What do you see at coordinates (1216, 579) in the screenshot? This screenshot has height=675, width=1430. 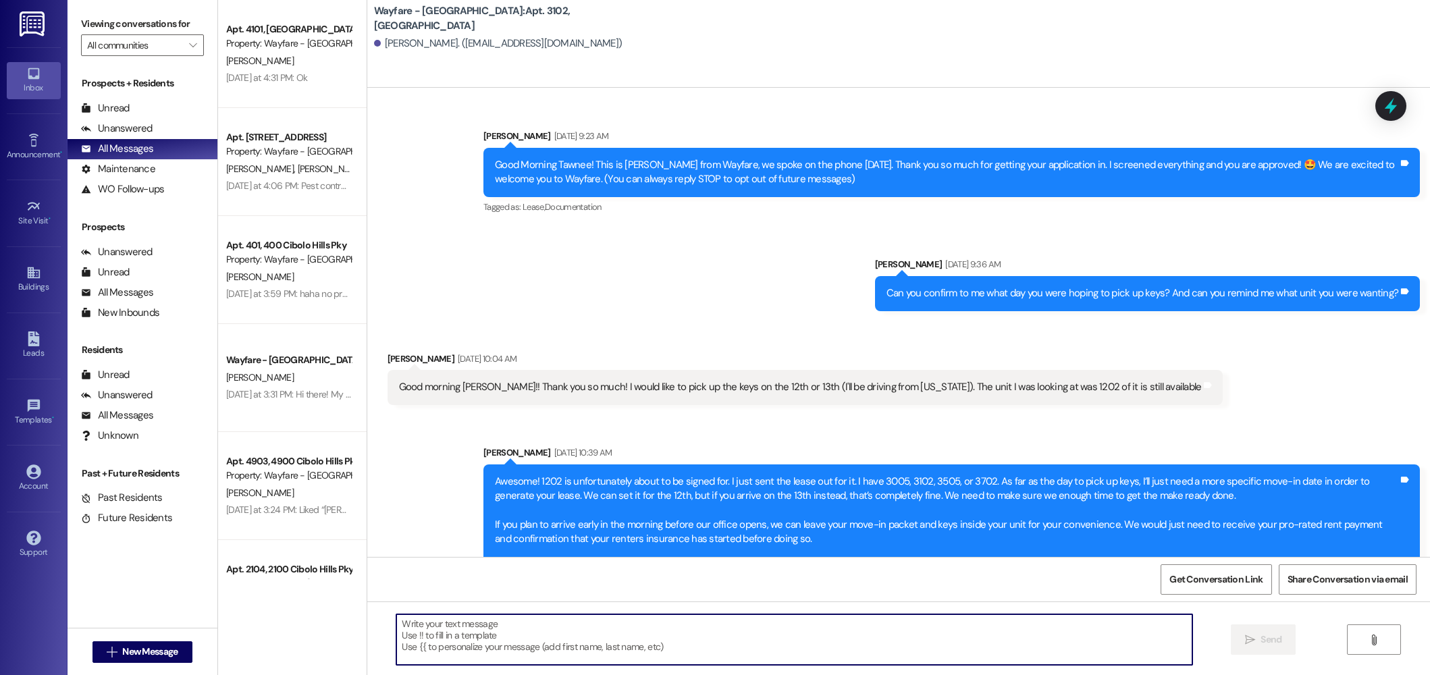 I see `button: Get Conversation Link` at bounding box center [1216, 579].